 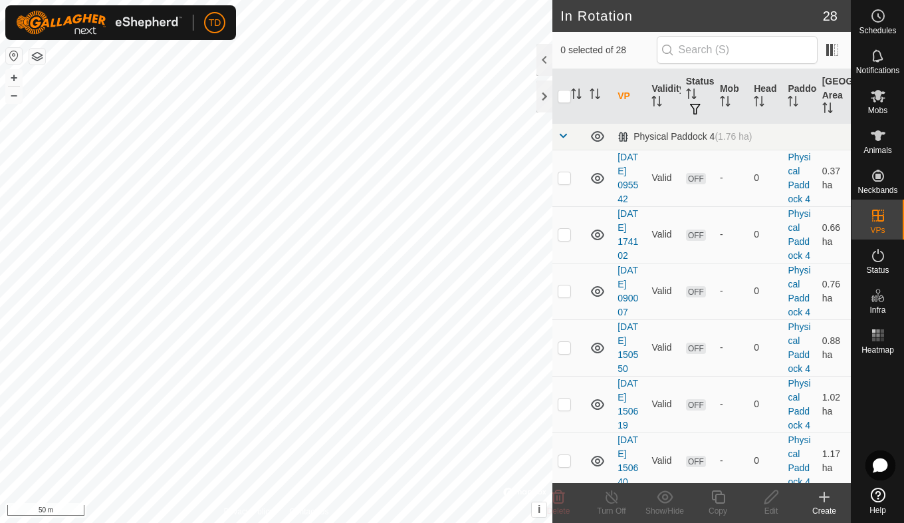 What do you see at coordinates (834, 404) in the screenshot?
I see `td: 1.02 ha` at bounding box center [834, 404].